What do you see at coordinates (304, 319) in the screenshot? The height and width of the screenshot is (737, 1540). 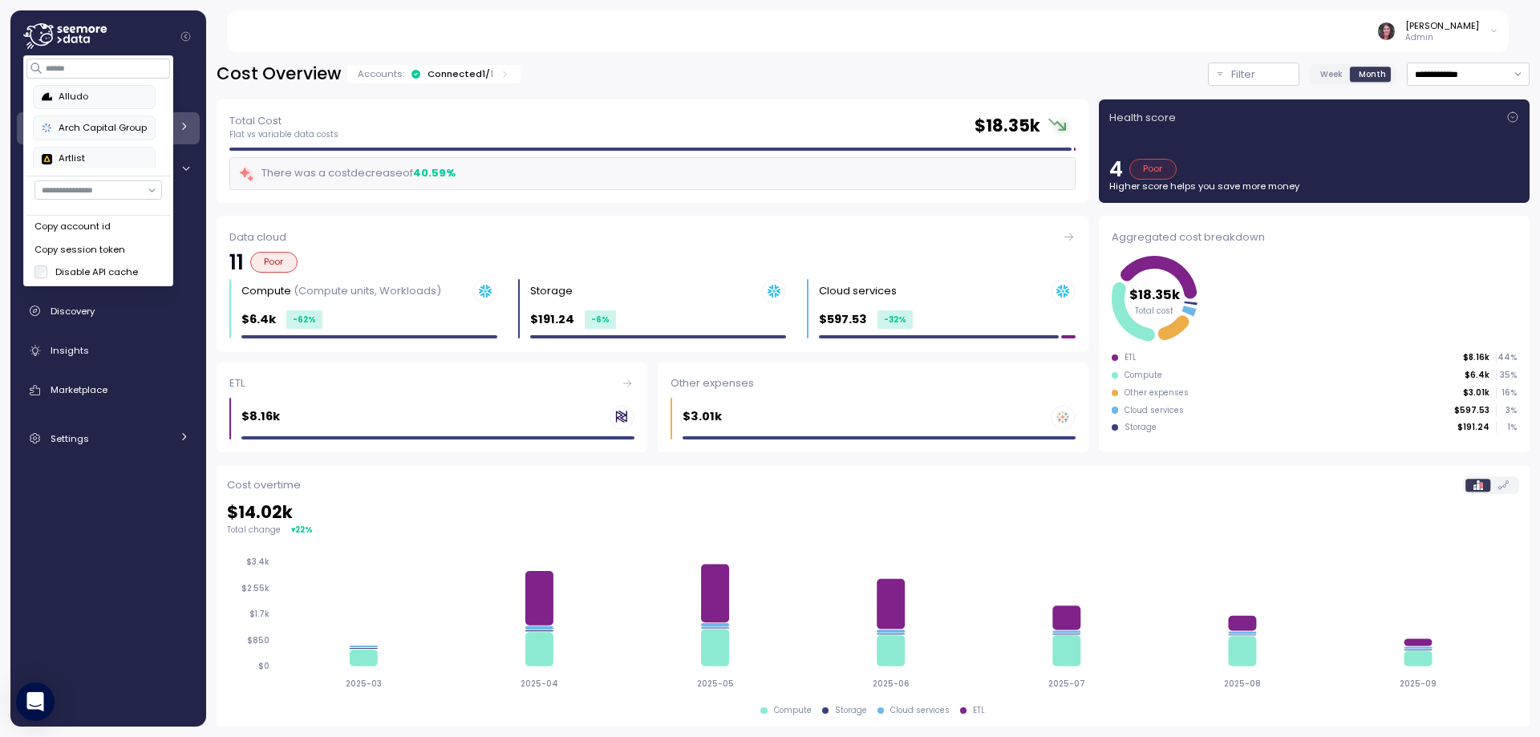 I see `div: -62 %` at bounding box center [304, 319].